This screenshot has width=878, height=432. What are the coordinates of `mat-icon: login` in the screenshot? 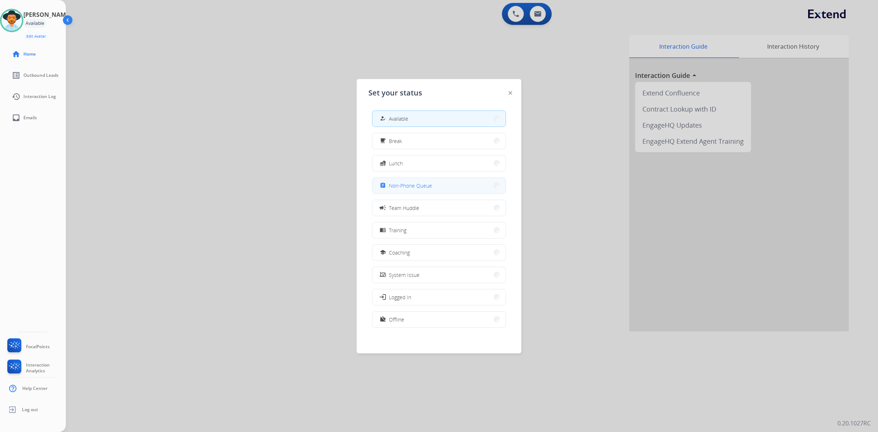 It's located at (383, 297).